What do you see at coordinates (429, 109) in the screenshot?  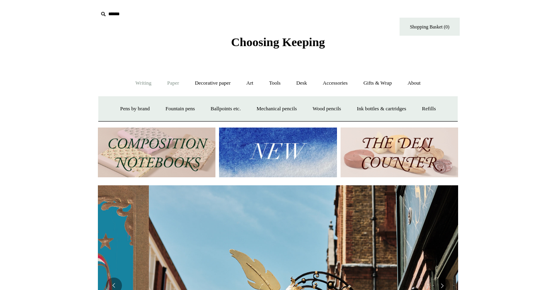 I see `a: Refills` at bounding box center [429, 109].